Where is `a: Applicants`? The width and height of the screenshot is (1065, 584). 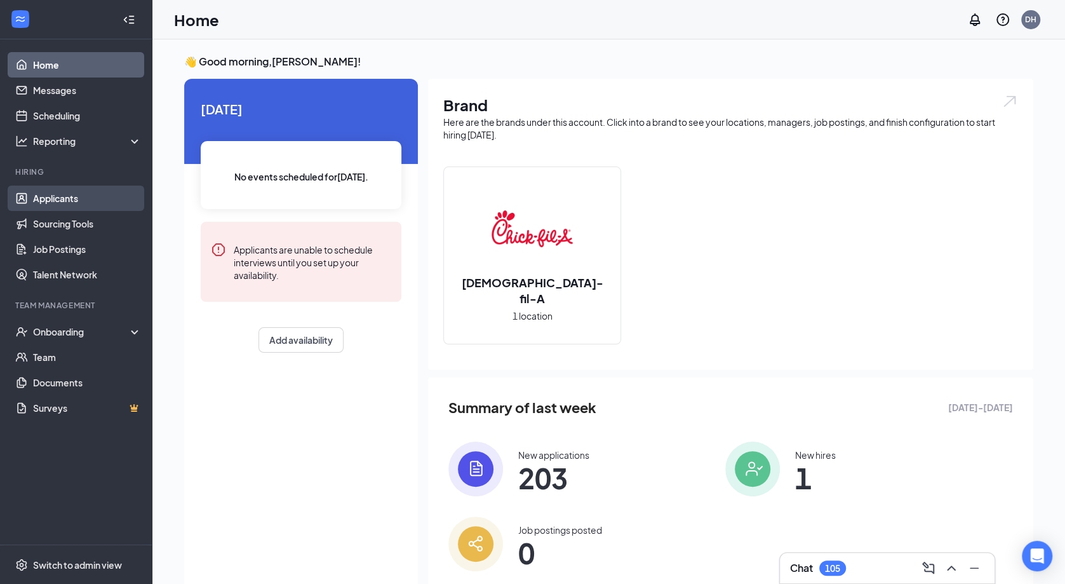 a: Applicants is located at coordinates (87, 198).